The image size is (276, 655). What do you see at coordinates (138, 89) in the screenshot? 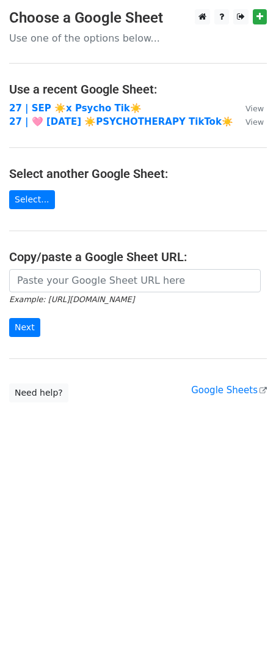
I see `h4: Use a recent Google Sheet:` at bounding box center [138, 89].